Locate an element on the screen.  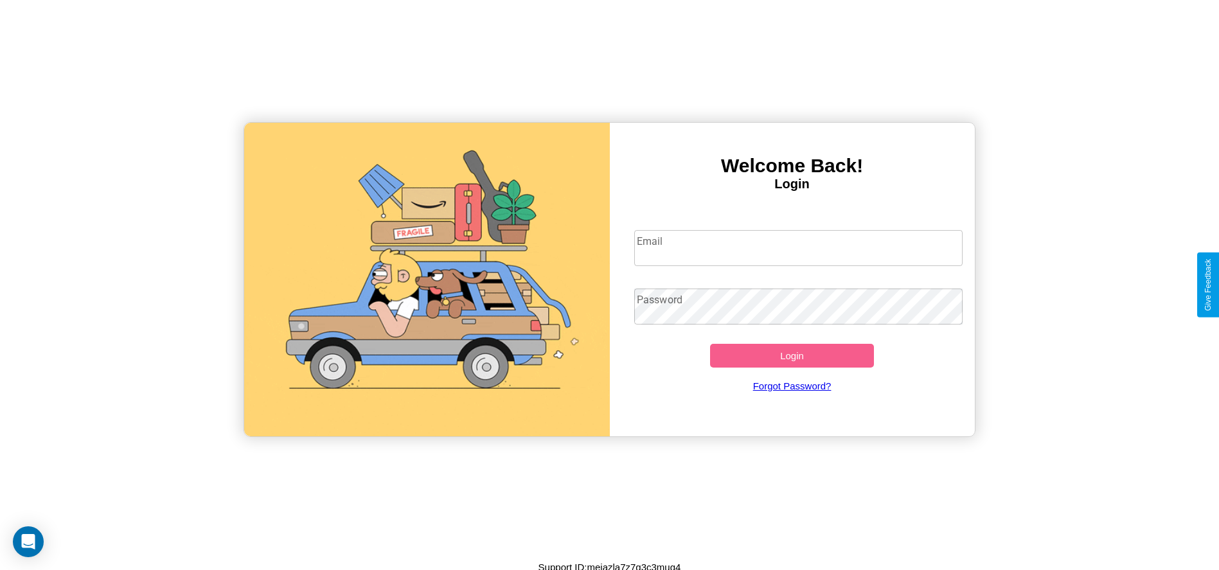
h4: Login is located at coordinates (792, 184).